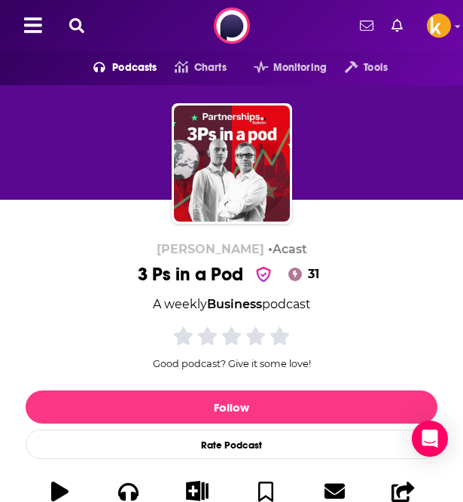  I want to click on div: A weekly podcast, so click(232, 304).